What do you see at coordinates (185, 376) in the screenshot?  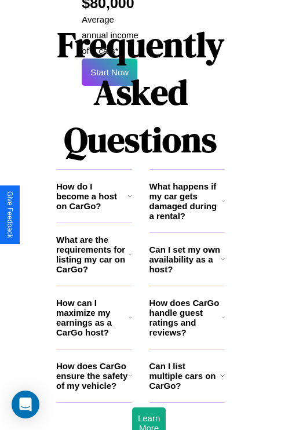 I see `h3: Can I list multiple cars on CarGo?` at bounding box center [185, 376].